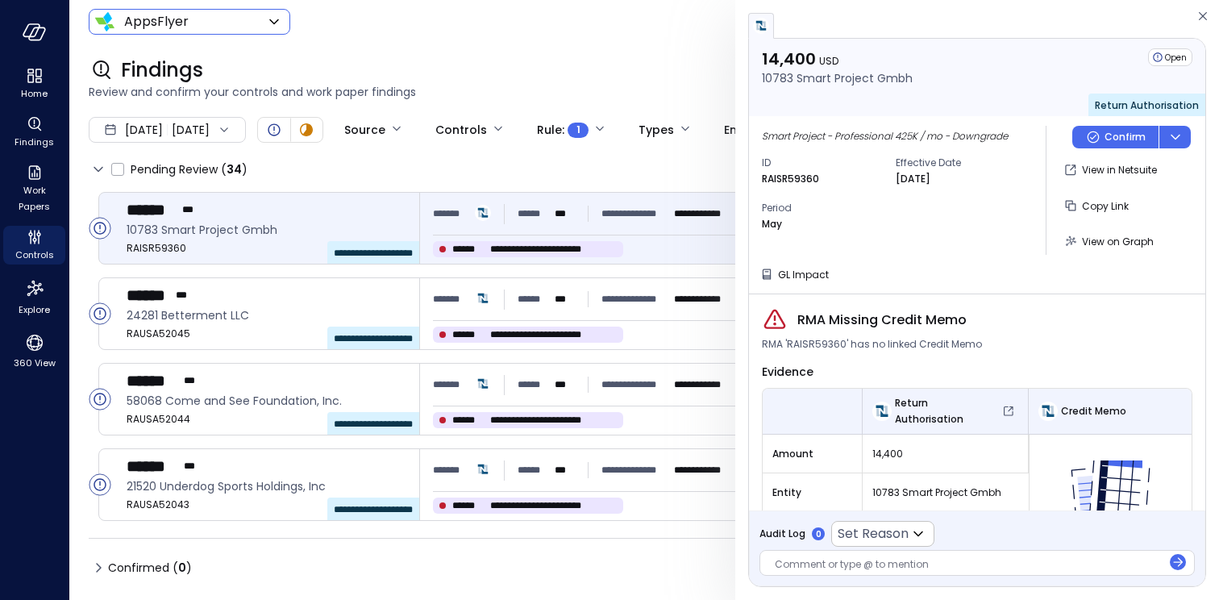 The width and height of the screenshot is (1219, 600). Describe the element at coordinates (1115, 137) in the screenshot. I see `button: Confirm` at that location.